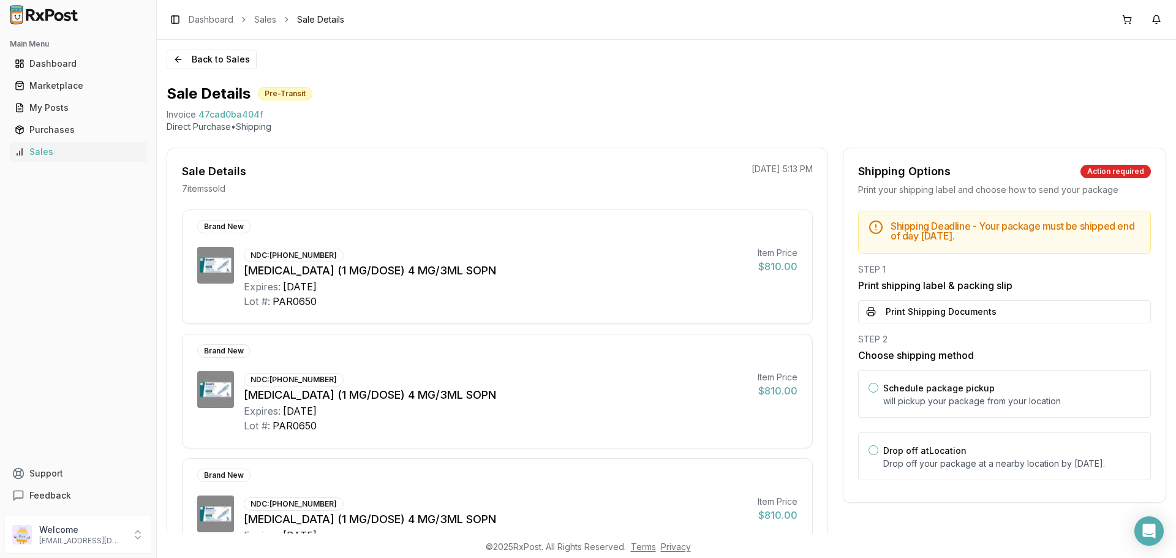 This screenshot has height=558, width=1176. Describe the element at coordinates (211, 59) in the screenshot. I see `button: Back to Sales` at that location.